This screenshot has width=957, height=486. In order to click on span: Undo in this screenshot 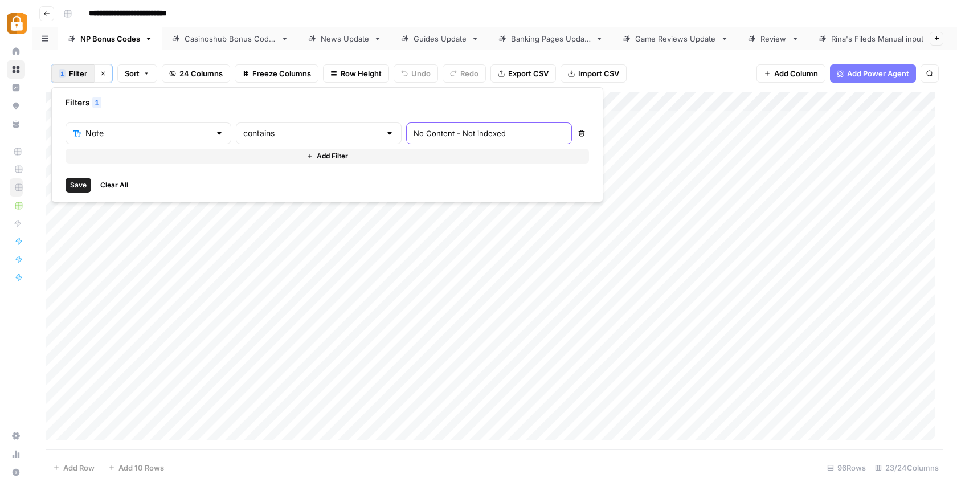, I will do `click(421, 73)`.